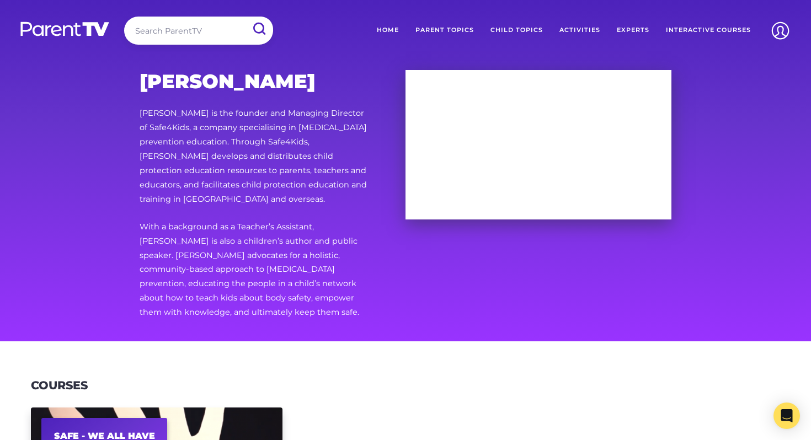  Describe the element at coordinates (65, 29) in the screenshot. I see `img: parenttv-logo-white.4c85aaf.svg` at that location.